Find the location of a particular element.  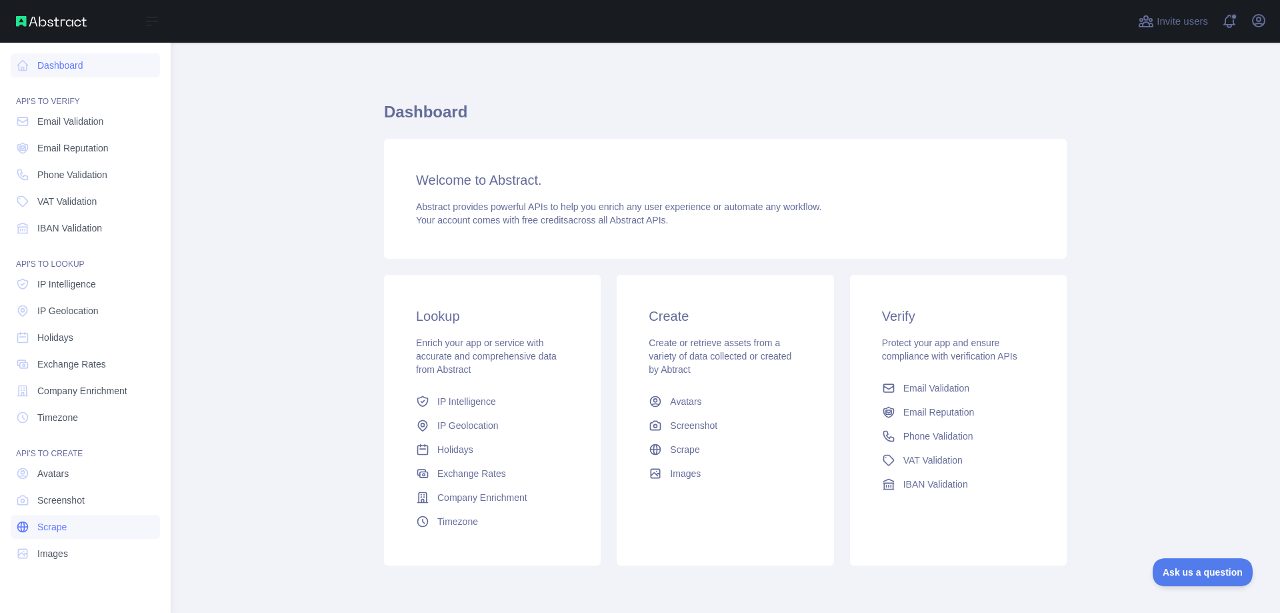

h3: Welcome to Abstract. is located at coordinates (725, 180).